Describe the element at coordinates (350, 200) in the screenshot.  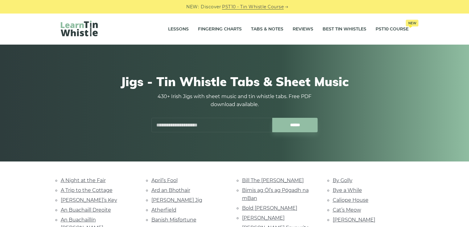
I see `a: Caliope House` at that location.